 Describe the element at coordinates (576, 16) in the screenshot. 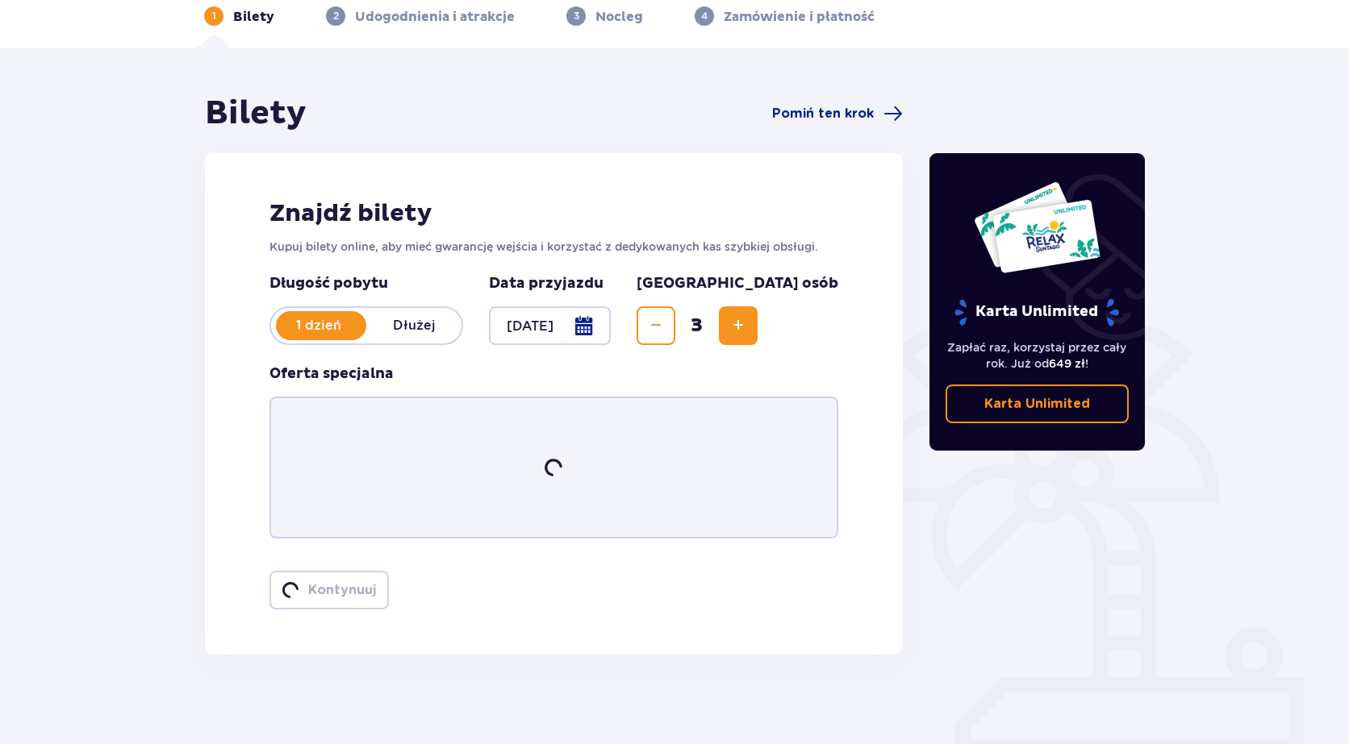

I see `p: 3` at that location.